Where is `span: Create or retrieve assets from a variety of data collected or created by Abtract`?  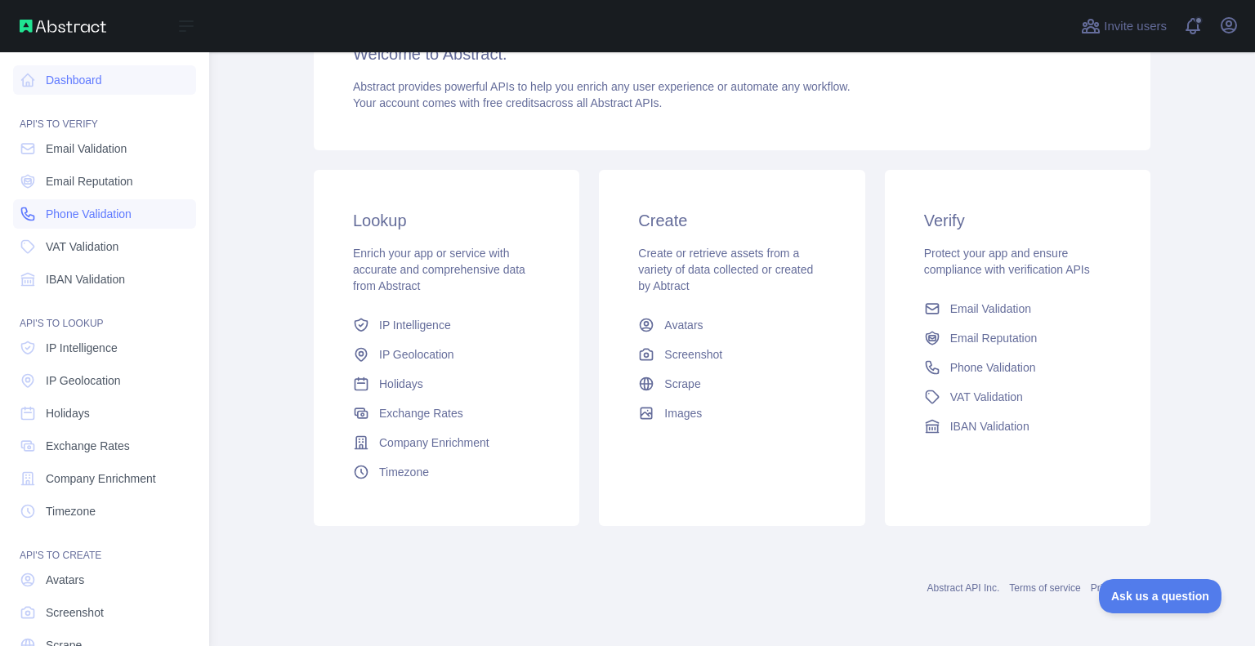
span: Create or retrieve assets from a variety of data collected or created by Abtract is located at coordinates (725, 270).